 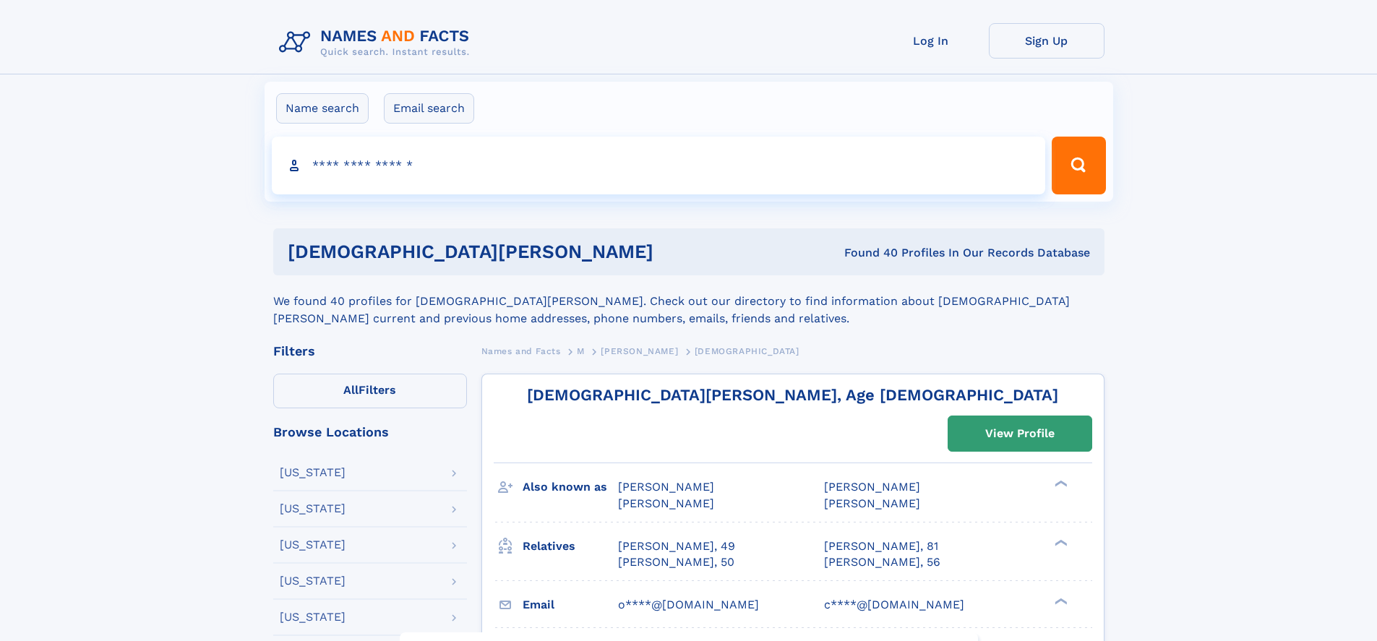 I want to click on label: Filters, so click(x=370, y=391).